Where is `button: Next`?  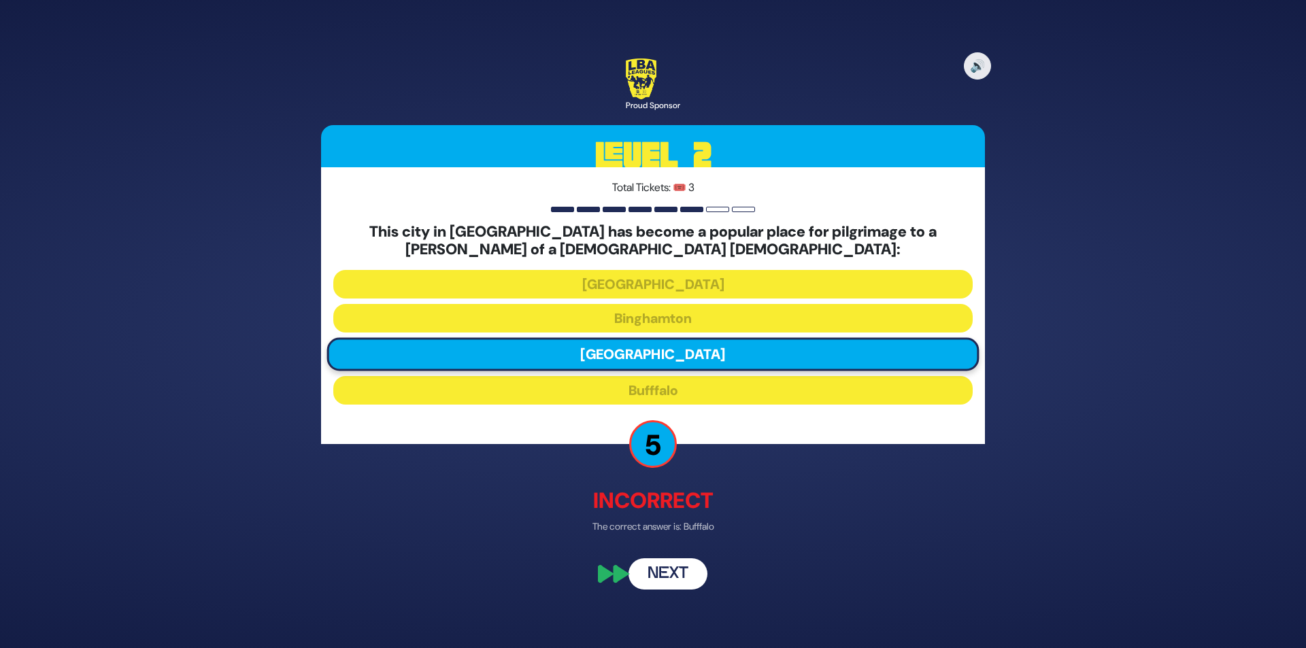
button: Next is located at coordinates (668, 574).